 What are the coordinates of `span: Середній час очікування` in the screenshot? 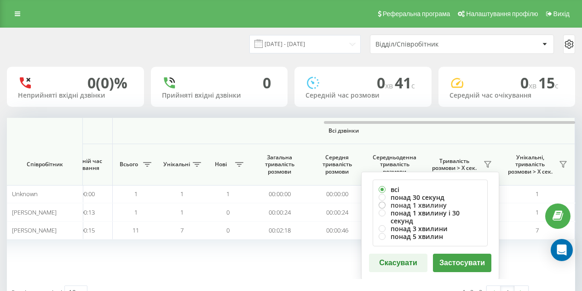 It's located at (84, 164).